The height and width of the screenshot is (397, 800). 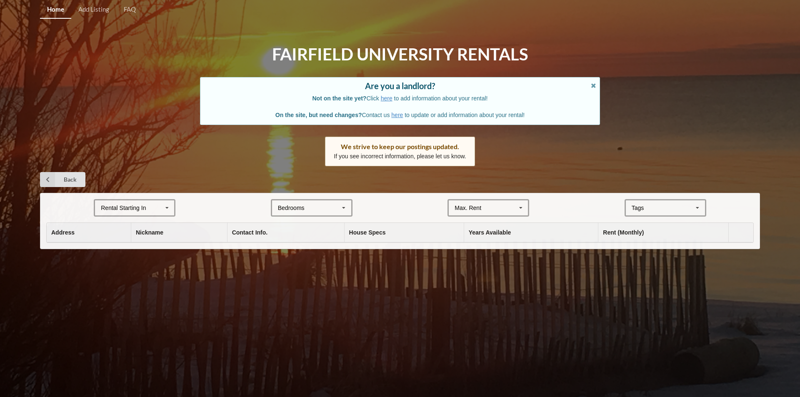 What do you see at coordinates (123, 208) in the screenshot?
I see `div: Rental Starting In` at bounding box center [123, 208].